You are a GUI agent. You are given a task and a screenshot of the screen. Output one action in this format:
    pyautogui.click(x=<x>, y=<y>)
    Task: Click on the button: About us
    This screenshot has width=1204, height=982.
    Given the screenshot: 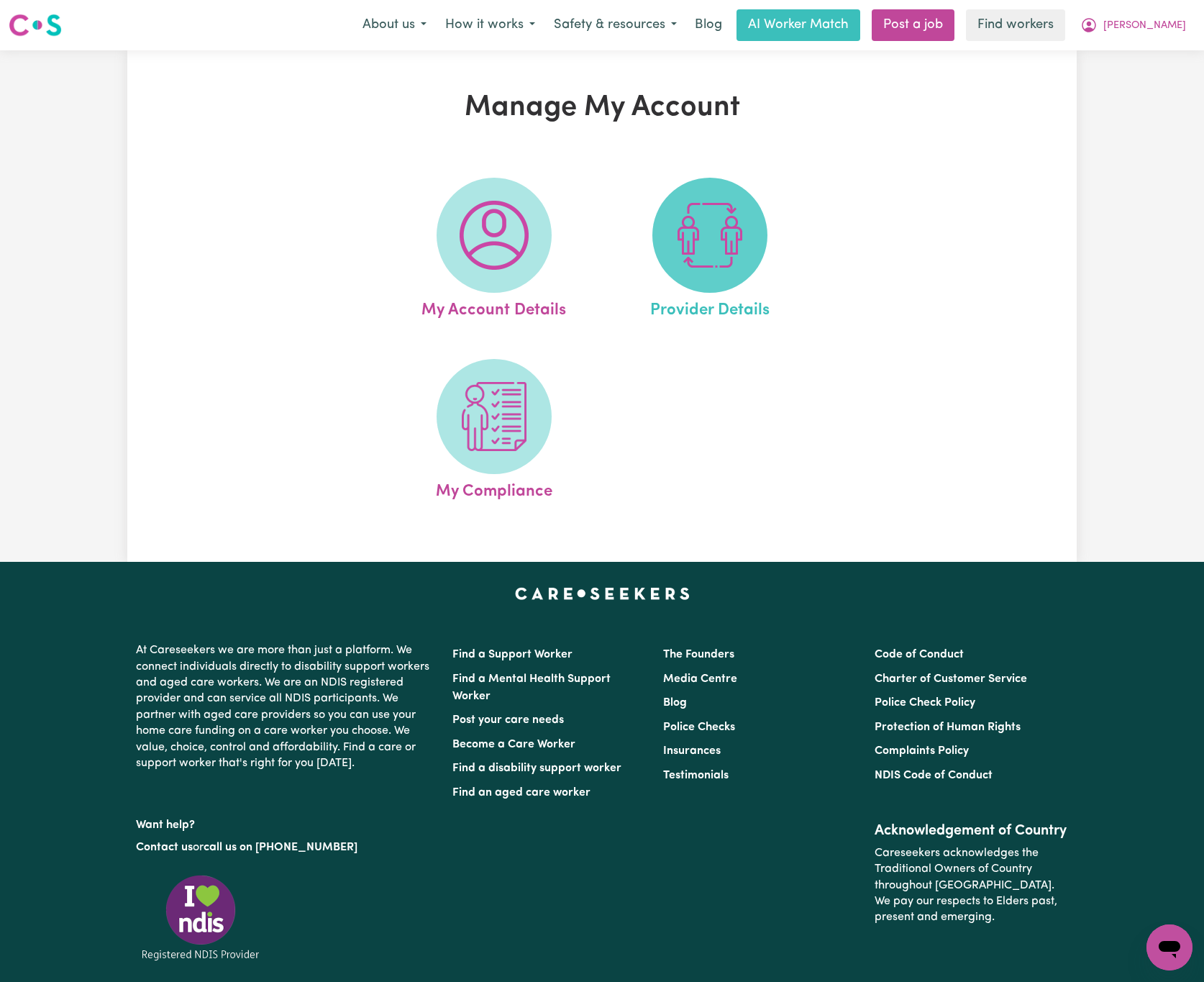 What is the action you would take?
    pyautogui.click(x=394, y=25)
    